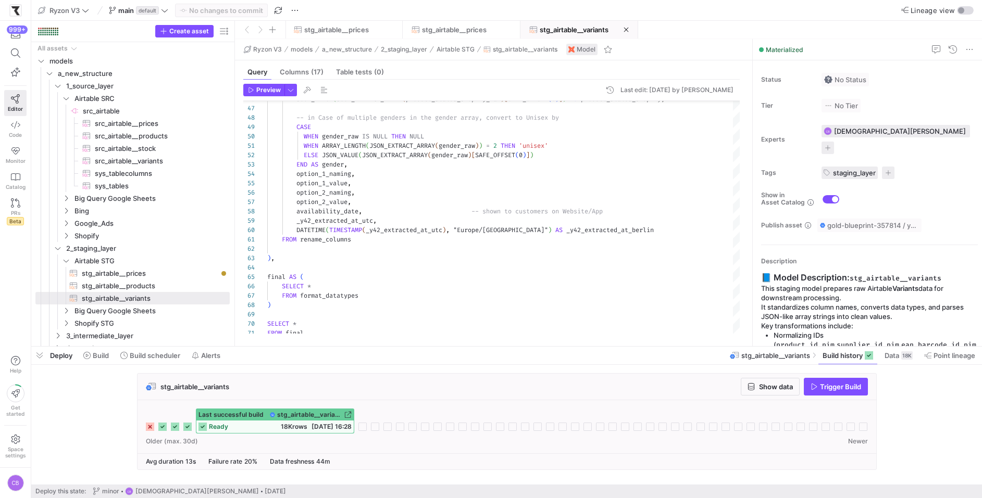  Describe the element at coordinates (873, 225) in the screenshot. I see `span: gold-blueprint-357814 / y42_Ryzon_V3_main / stg_airtable__variants` at that location.